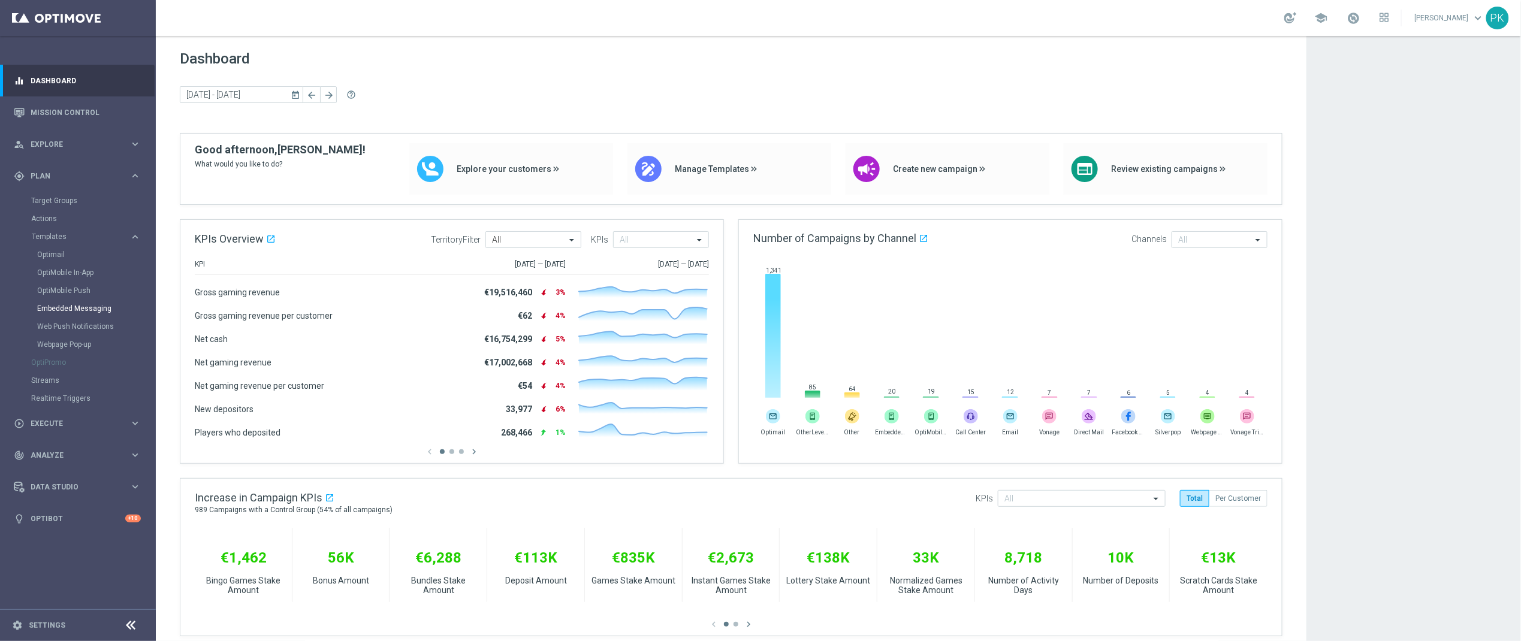 The width and height of the screenshot is (1521, 641). Describe the element at coordinates (1497, 18) in the screenshot. I see `div: PK` at that location.